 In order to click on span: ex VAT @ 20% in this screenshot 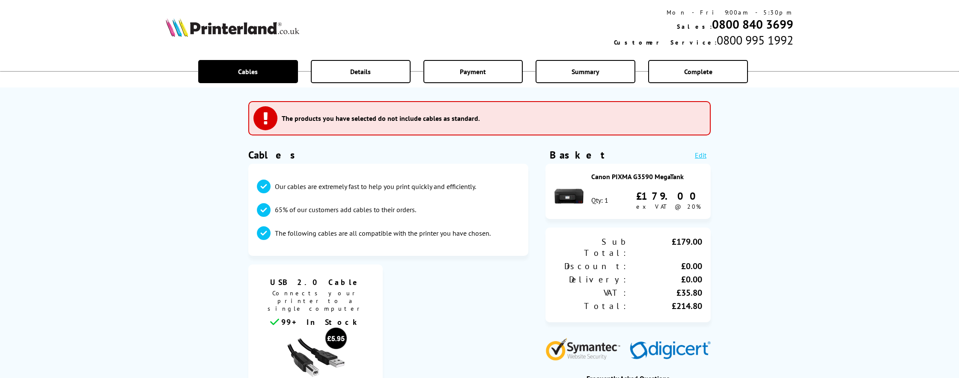, I will do `click(669, 206)`.